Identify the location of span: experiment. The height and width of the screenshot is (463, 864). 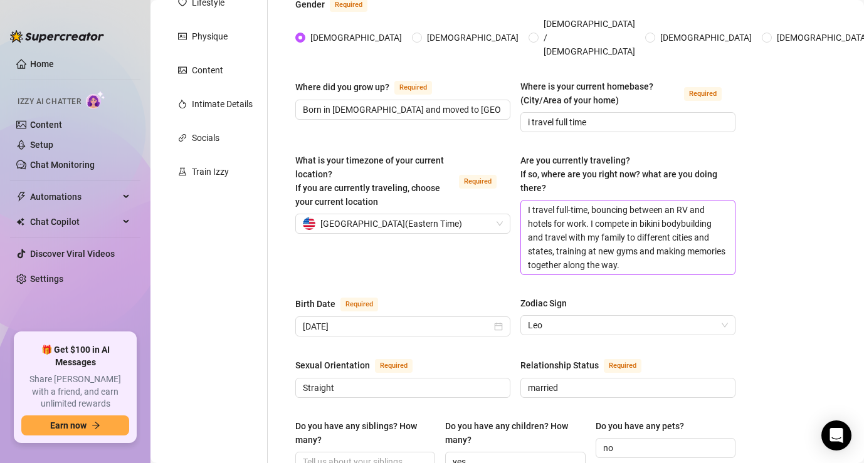
(182, 172).